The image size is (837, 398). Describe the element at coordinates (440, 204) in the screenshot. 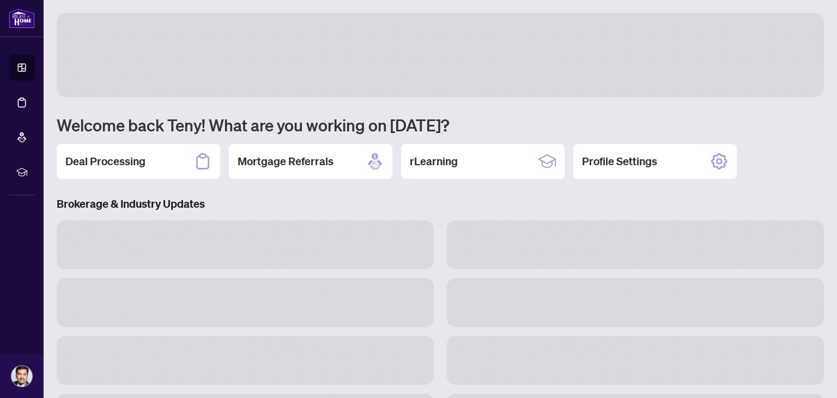

I see `h3: Brokerage & Industry Updates` at that location.